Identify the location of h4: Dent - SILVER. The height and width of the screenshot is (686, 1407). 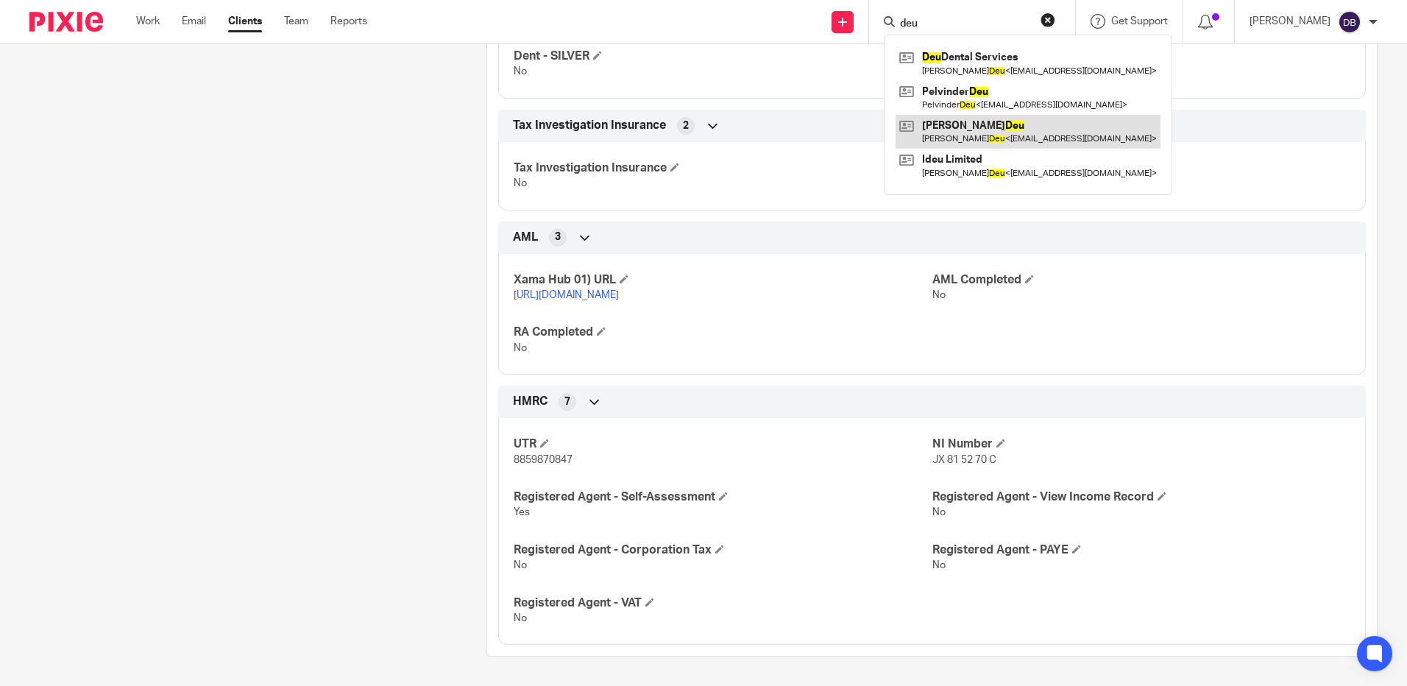
(723, 56).